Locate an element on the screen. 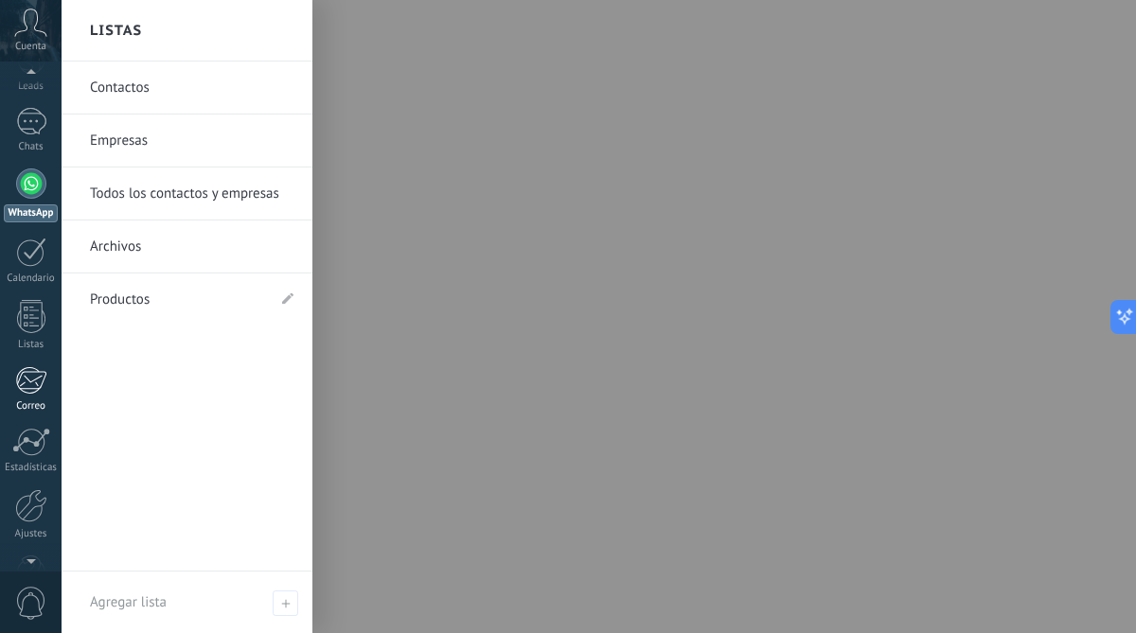 The image size is (1136, 633). a: Productos is located at coordinates (177, 300).